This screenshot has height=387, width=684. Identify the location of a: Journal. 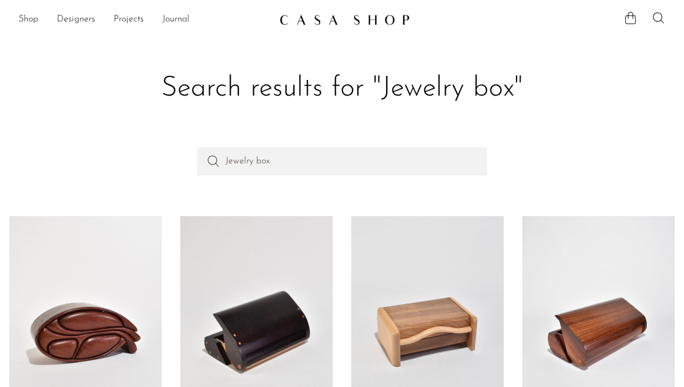
(176, 20).